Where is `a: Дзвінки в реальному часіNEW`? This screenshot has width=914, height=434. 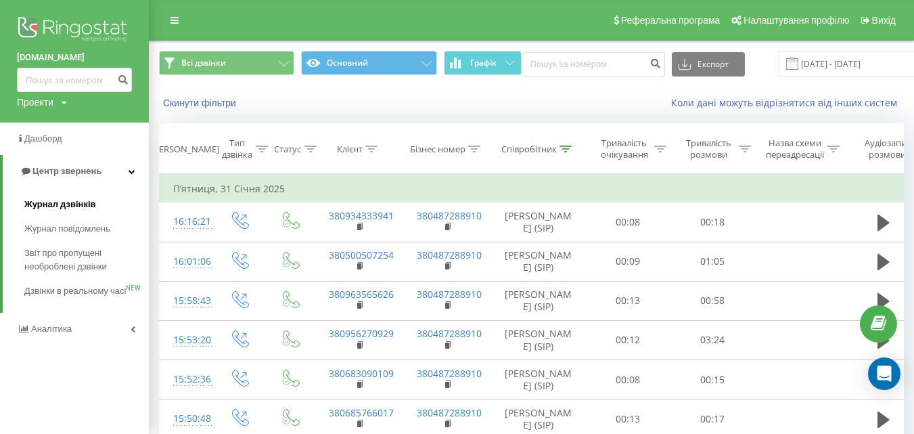
a: Дзвінки в реальному часіNEW is located at coordinates (87, 291).